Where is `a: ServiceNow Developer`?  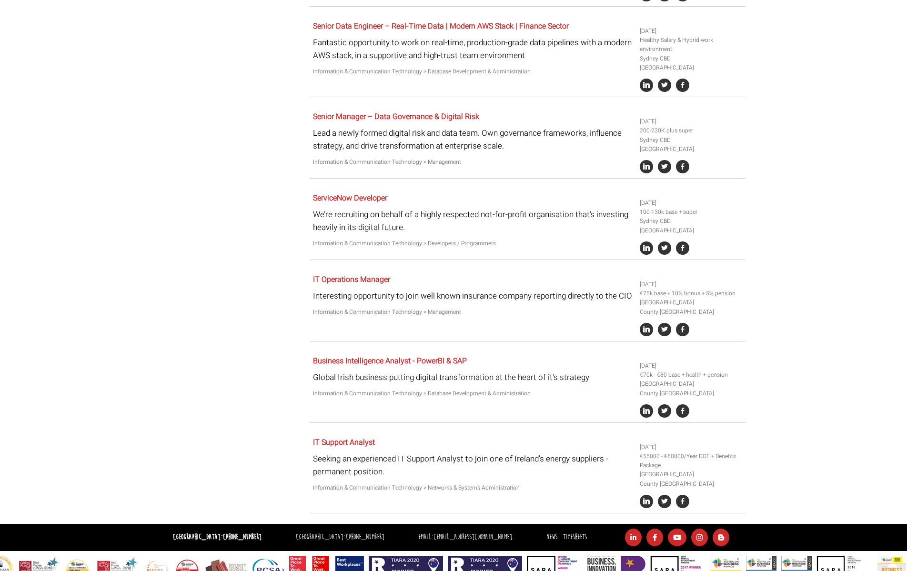 a: ServiceNow Developer is located at coordinates (350, 198).